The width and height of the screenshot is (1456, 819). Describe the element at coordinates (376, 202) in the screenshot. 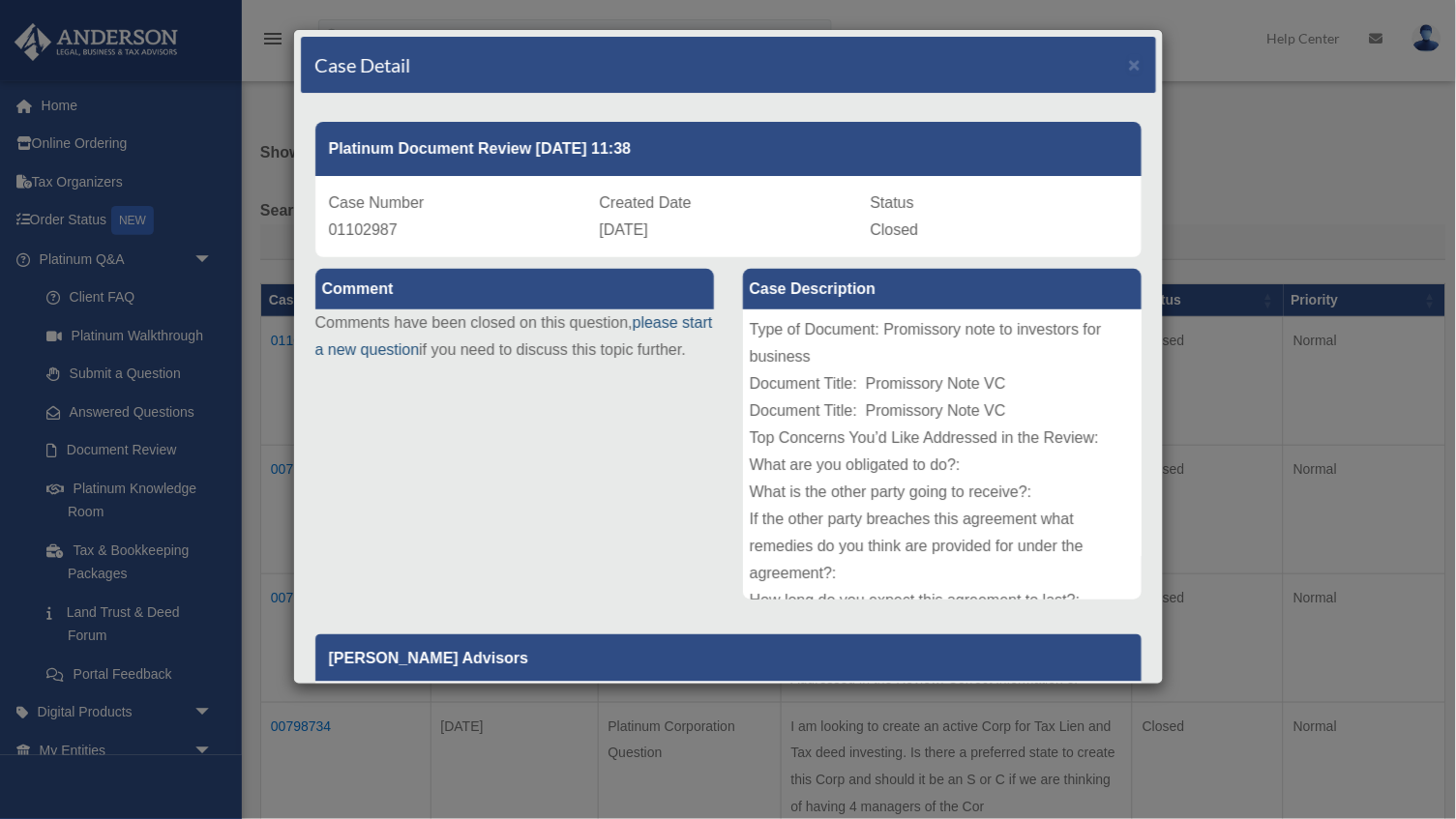

I see `span: Case Number` at that location.